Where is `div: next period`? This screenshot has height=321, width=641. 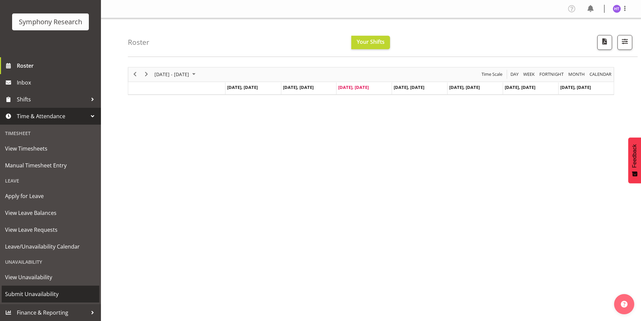 div: next period is located at coordinates (146, 74).